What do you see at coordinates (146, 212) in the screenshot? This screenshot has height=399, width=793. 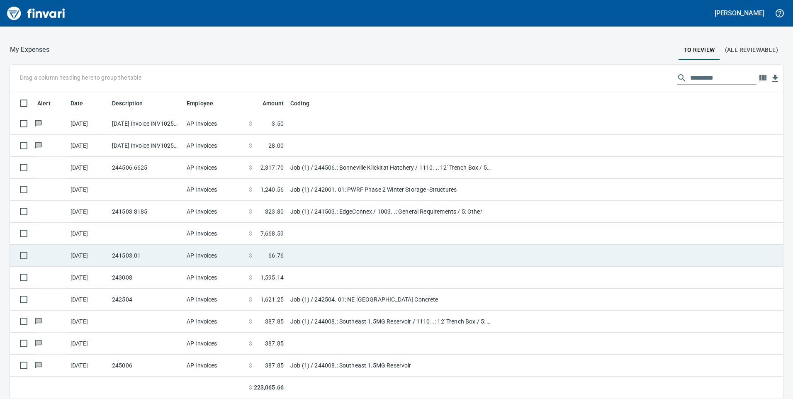 I see `td: 241503.8185` at bounding box center [146, 212].